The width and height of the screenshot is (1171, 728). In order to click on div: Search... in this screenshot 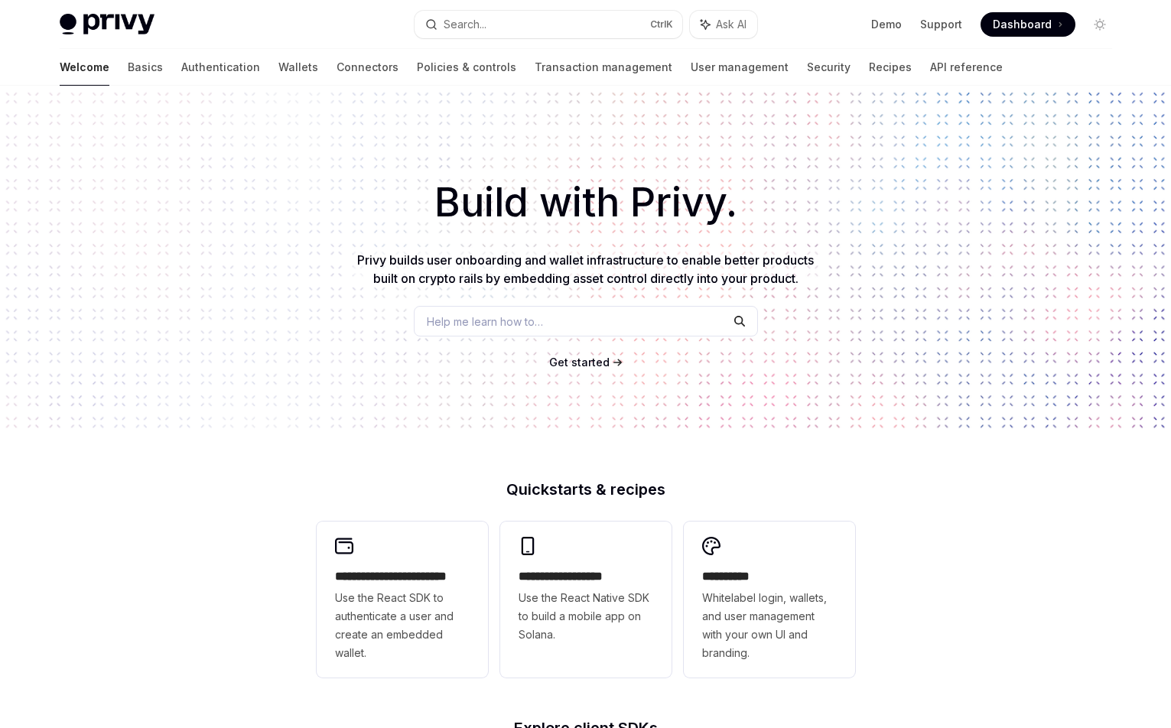, I will do `click(465, 24)`.